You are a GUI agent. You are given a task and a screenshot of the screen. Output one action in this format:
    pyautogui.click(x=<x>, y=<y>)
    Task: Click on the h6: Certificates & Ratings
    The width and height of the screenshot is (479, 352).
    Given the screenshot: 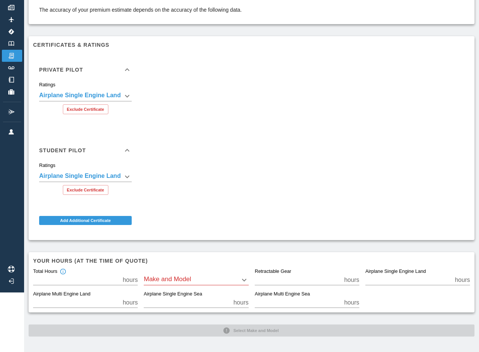 What is the action you would take?
    pyautogui.click(x=252, y=45)
    